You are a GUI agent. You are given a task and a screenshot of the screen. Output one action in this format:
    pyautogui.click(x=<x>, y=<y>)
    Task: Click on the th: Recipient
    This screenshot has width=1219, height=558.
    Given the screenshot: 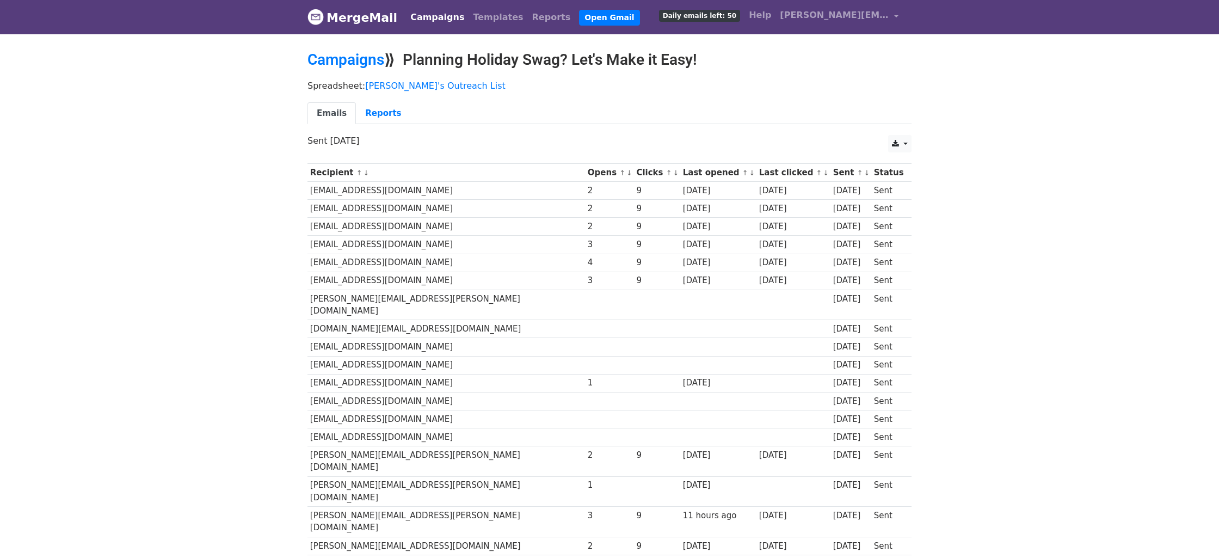 What is the action you would take?
    pyautogui.click(x=446, y=172)
    